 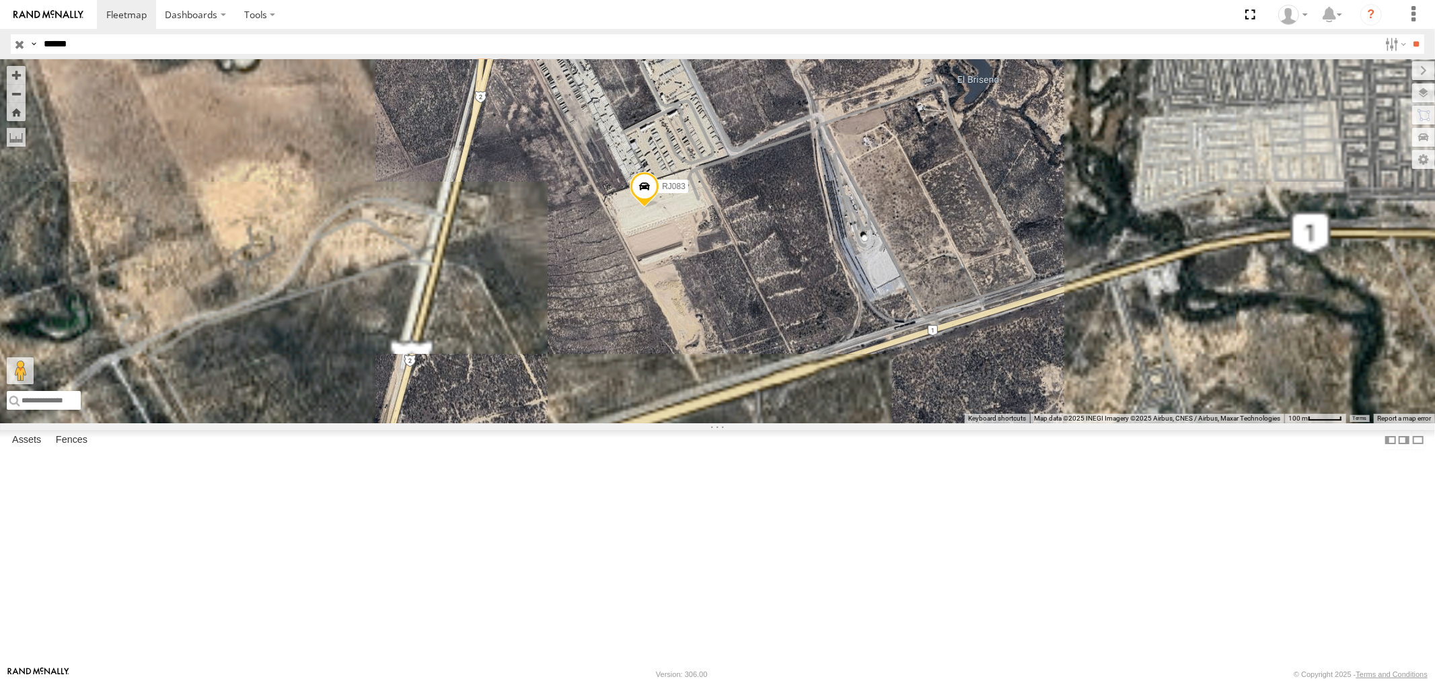 I want to click on label: Hide Summary Table, so click(x=1418, y=439).